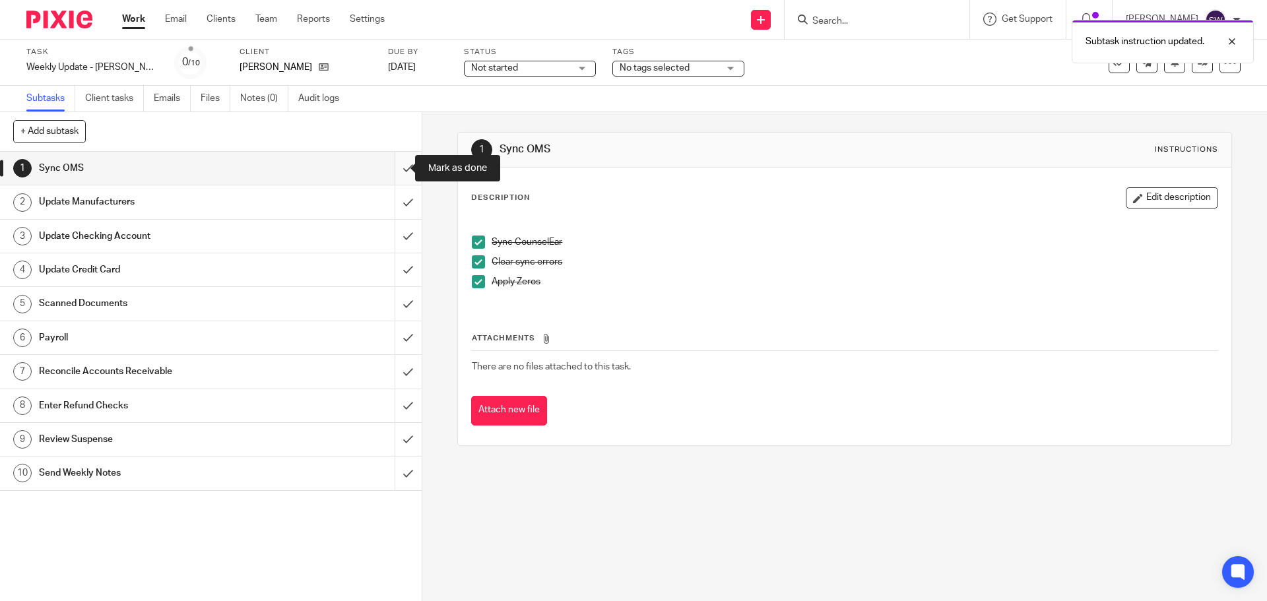  Describe the element at coordinates (114, 98) in the screenshot. I see `a: Client tasks` at that location.